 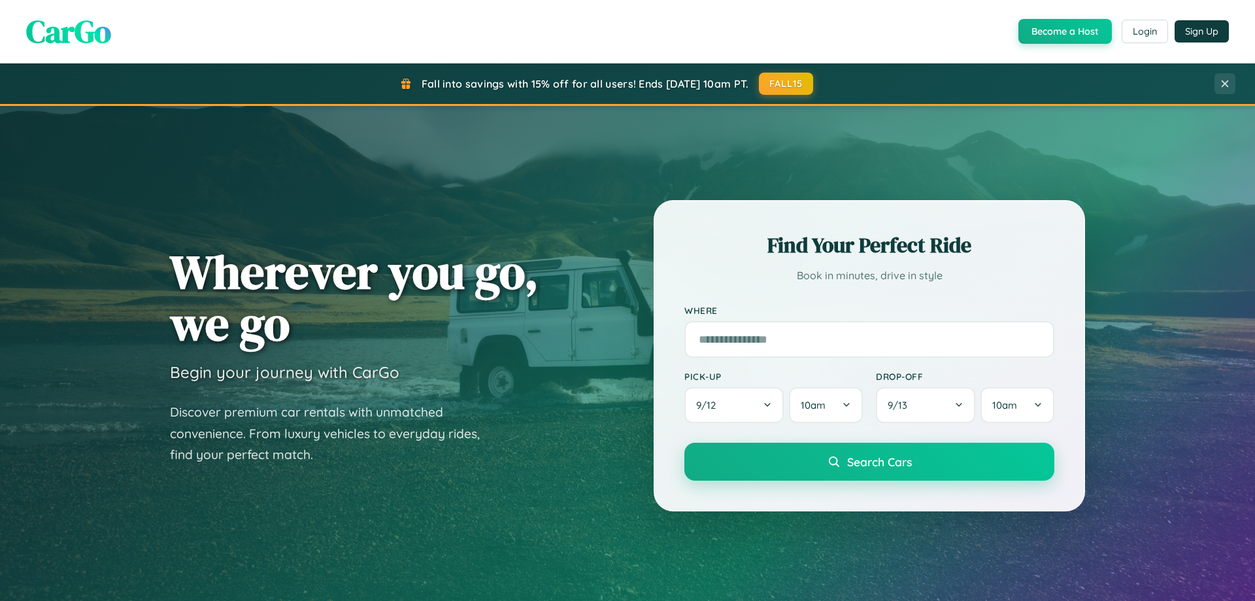 I want to click on span: Search Cars, so click(x=879, y=462).